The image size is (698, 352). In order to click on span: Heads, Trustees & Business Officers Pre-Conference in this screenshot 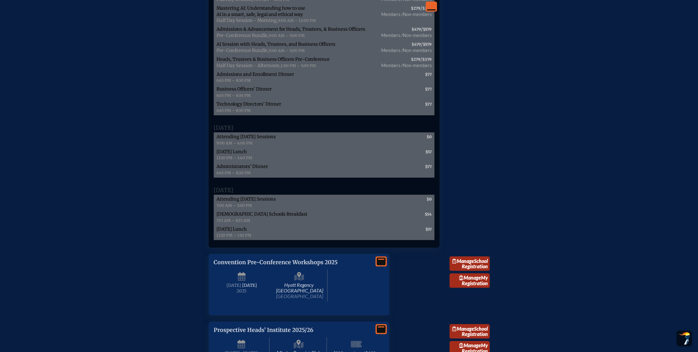, I will do `click(273, 59)`.